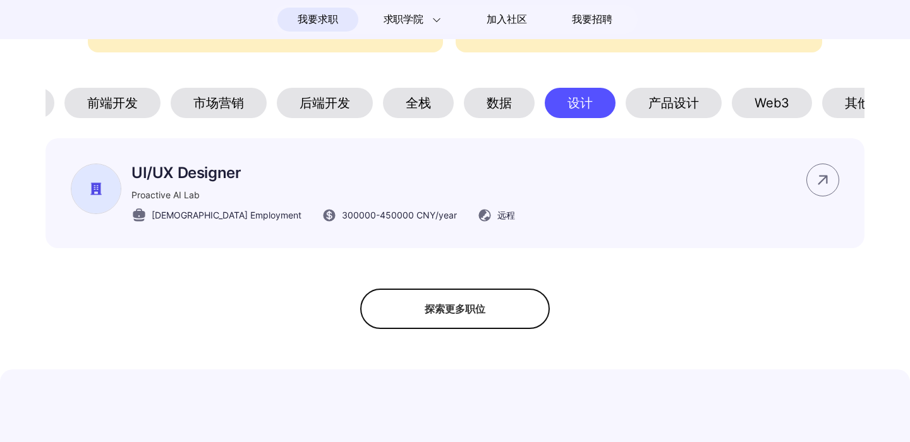 The width and height of the screenshot is (910, 442). Describe the element at coordinates (580, 103) in the screenshot. I see `div: 设计` at that location.